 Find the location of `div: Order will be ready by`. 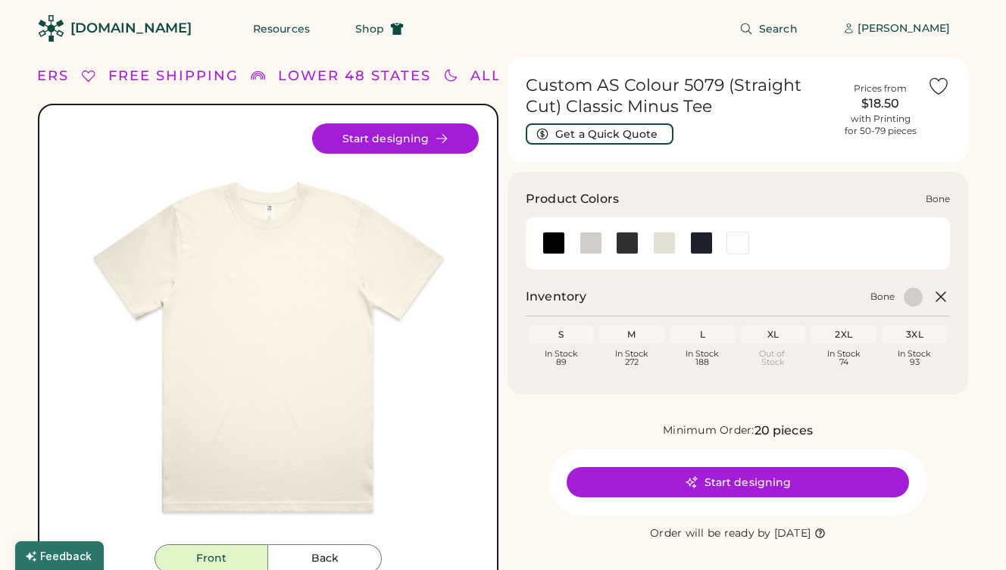

div: Order will be ready by is located at coordinates (711, 534).